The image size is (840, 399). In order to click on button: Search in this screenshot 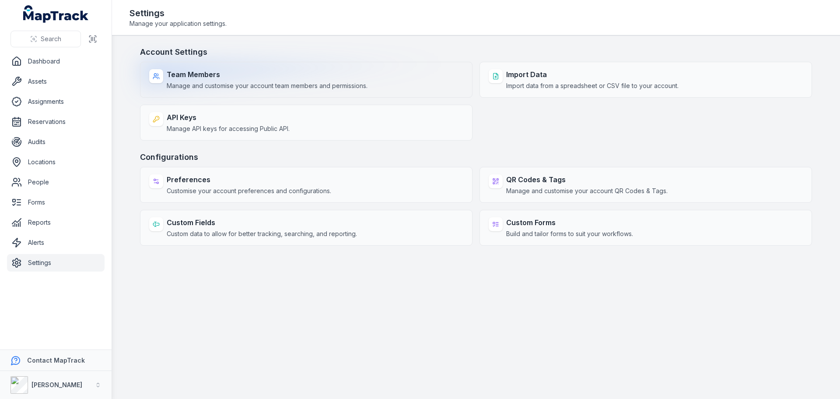, I will do `click(46, 39)`.